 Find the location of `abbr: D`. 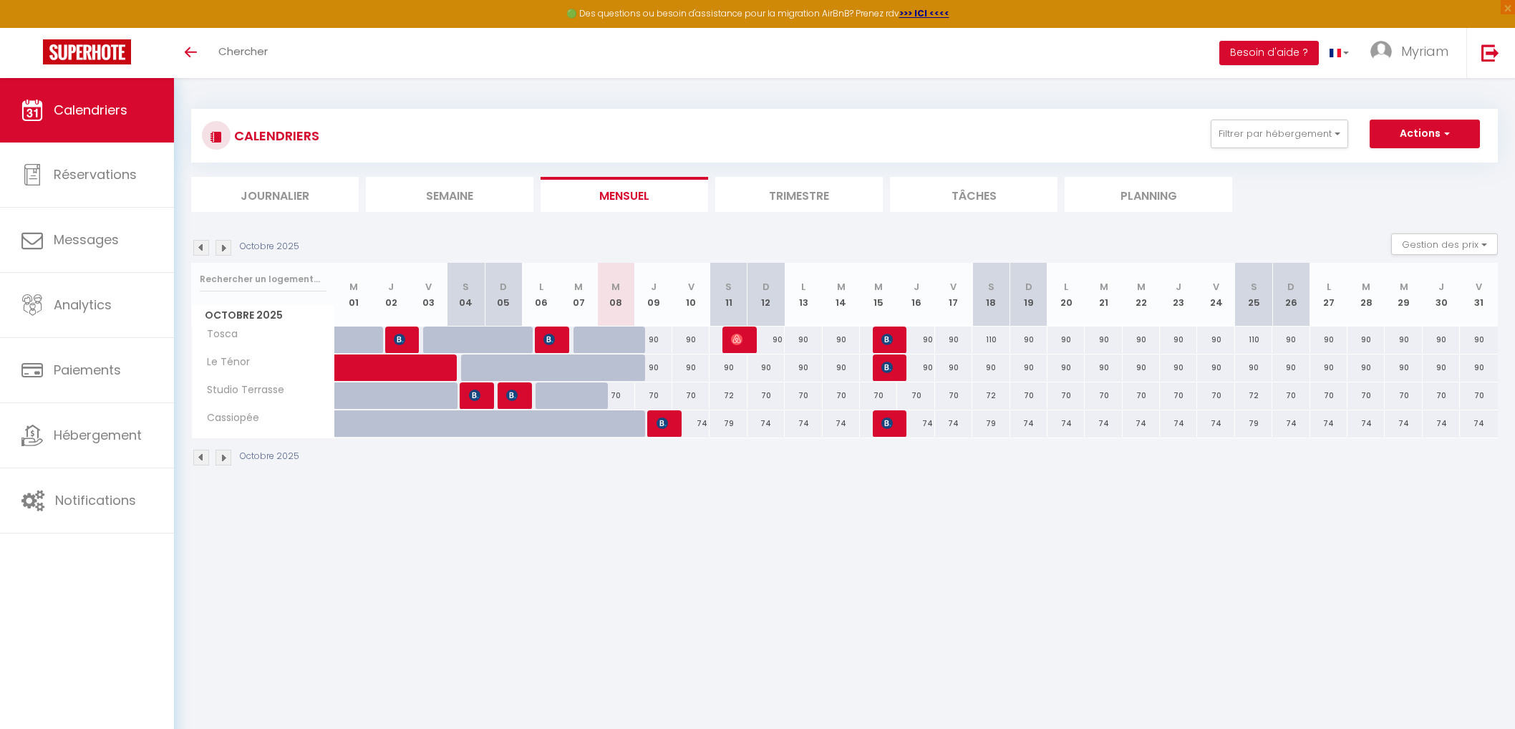

abbr: D is located at coordinates (1291, 286).